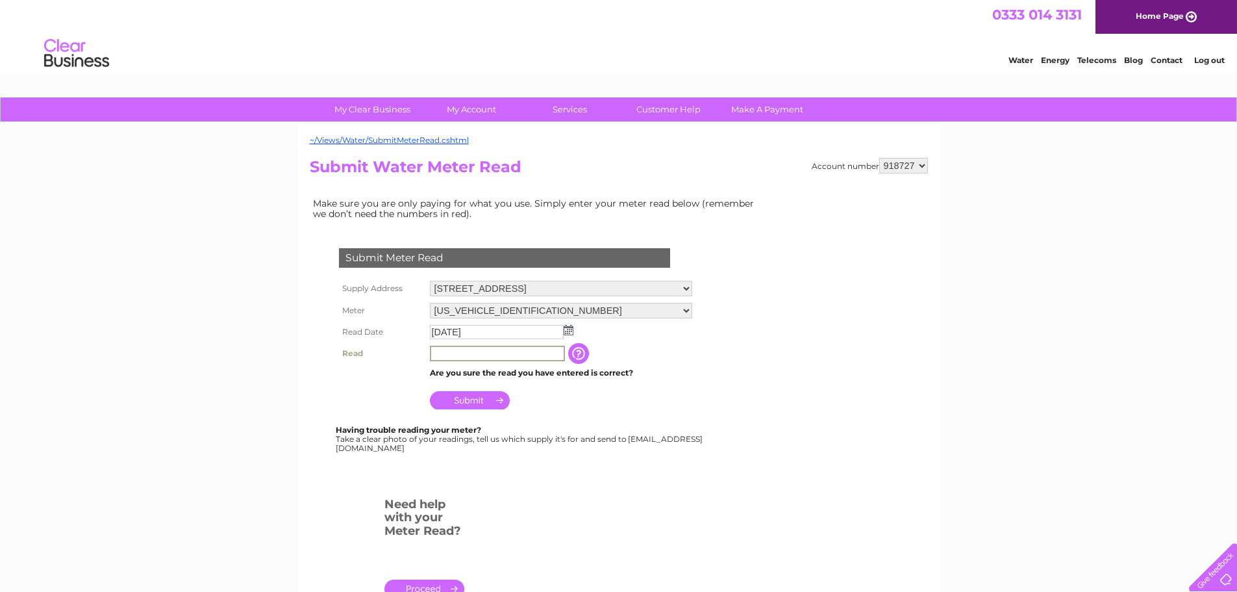 The width and height of the screenshot is (1237, 592). What do you see at coordinates (569, 109) in the screenshot?
I see `a: Services` at bounding box center [569, 109].